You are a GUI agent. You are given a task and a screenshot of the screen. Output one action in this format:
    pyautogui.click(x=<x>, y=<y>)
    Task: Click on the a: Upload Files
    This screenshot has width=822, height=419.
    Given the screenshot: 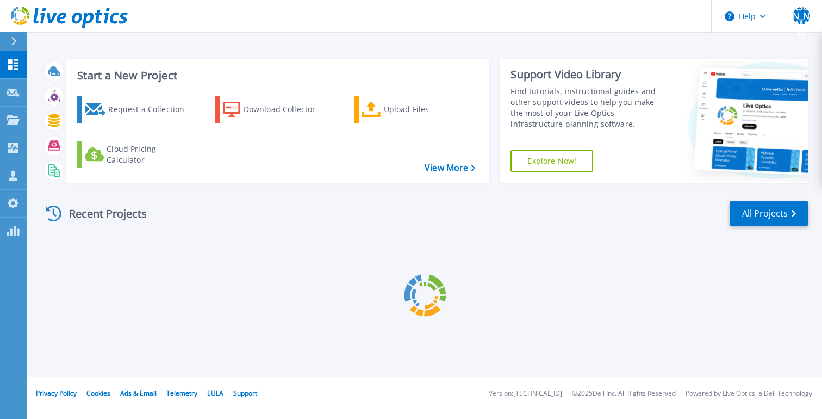 What is the action you would take?
    pyautogui.click(x=414, y=109)
    